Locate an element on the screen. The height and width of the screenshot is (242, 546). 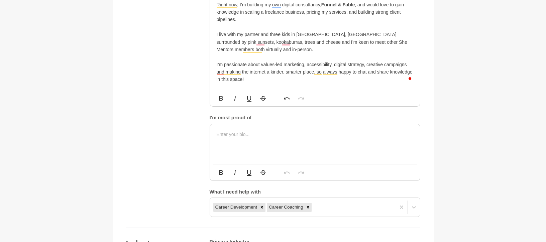
button: Underline (⌘U) is located at coordinates (249, 172).